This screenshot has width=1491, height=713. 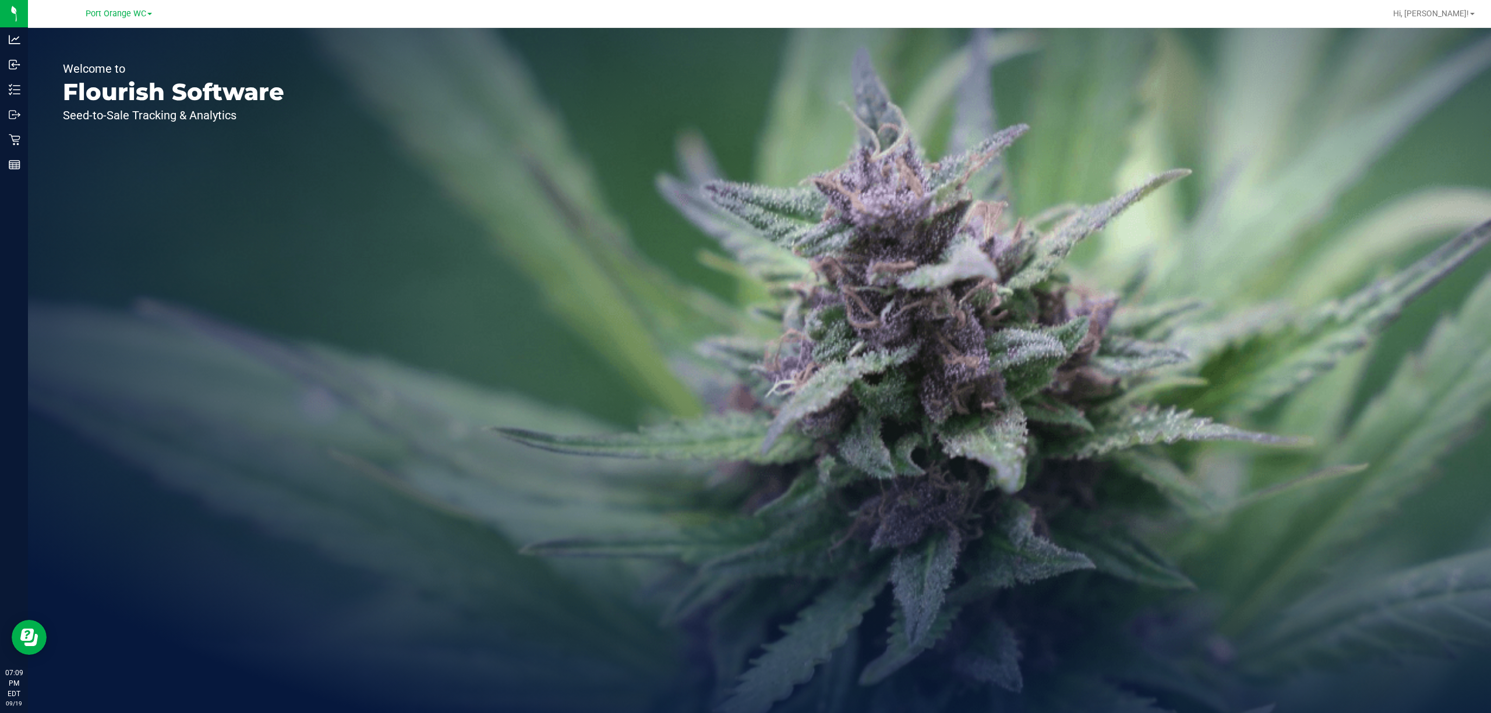 What do you see at coordinates (15, 65) in the screenshot?
I see `inline-svg: Inbound` at bounding box center [15, 65].